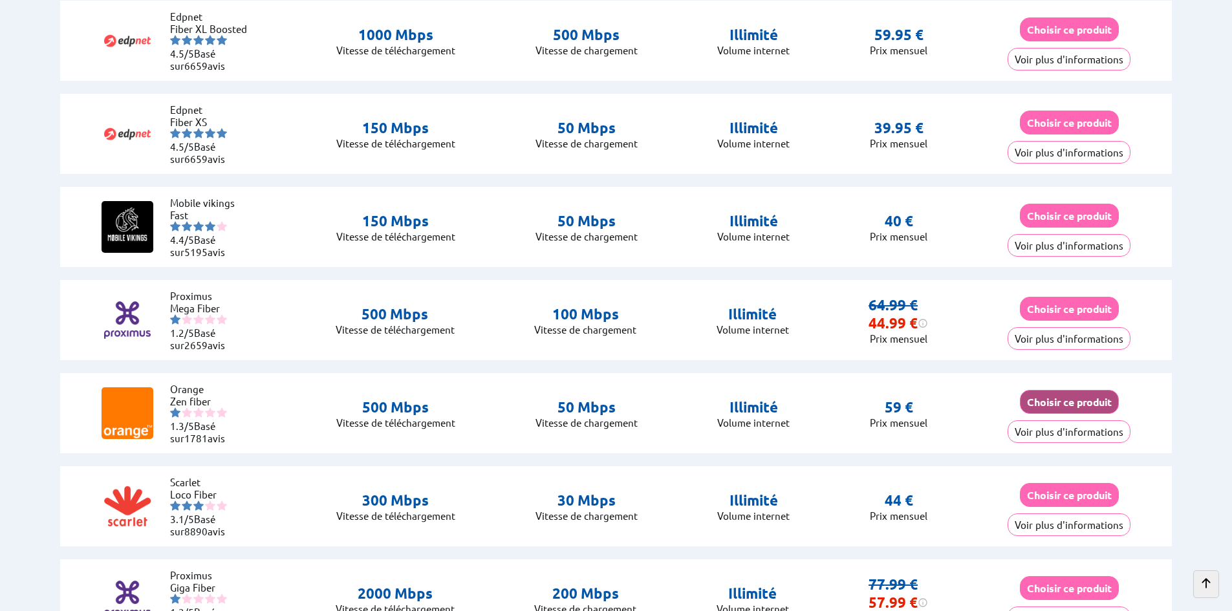 The height and width of the screenshot is (611, 1232). What do you see at coordinates (182, 146) in the screenshot?
I see `span: 4.5/5` at bounding box center [182, 146].